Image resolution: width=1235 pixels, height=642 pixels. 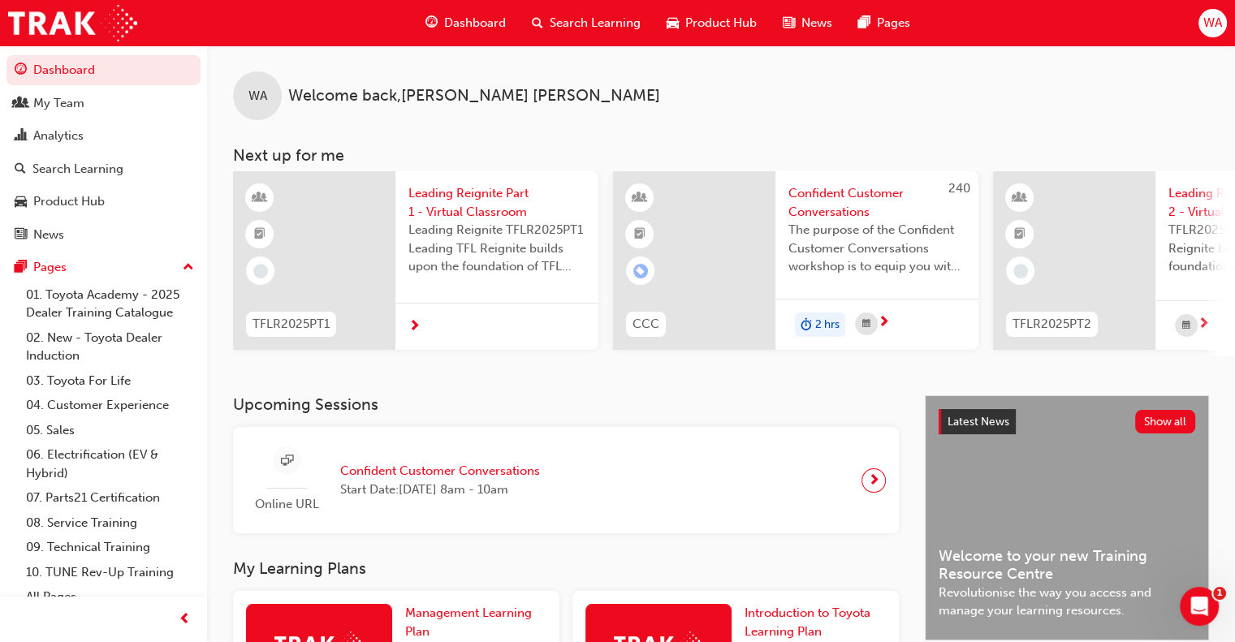 I want to click on a: Product Hub, so click(x=103, y=201).